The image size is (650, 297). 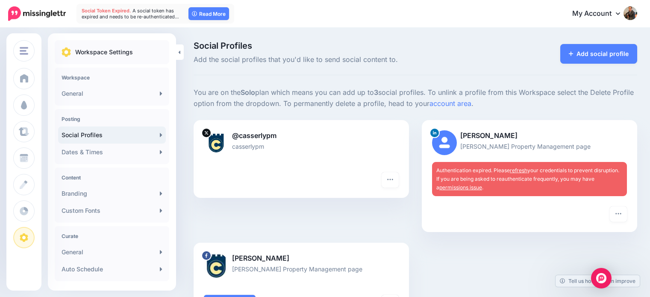 I want to click on h4: Workspace, so click(x=112, y=77).